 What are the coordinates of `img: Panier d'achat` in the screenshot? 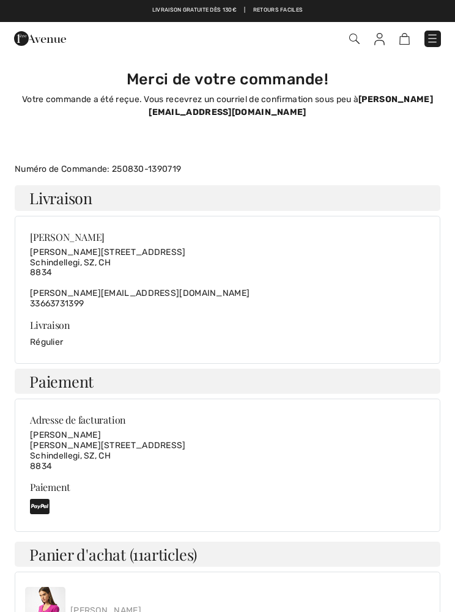 It's located at (404, 39).